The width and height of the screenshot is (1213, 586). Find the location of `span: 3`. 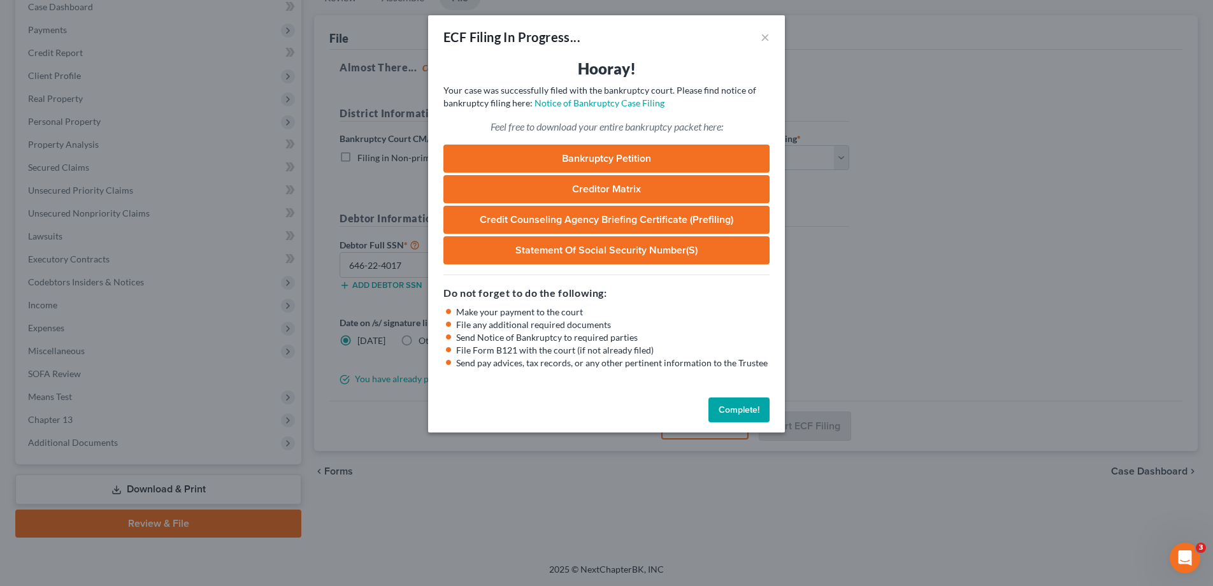

span: 3 is located at coordinates (1201, 548).